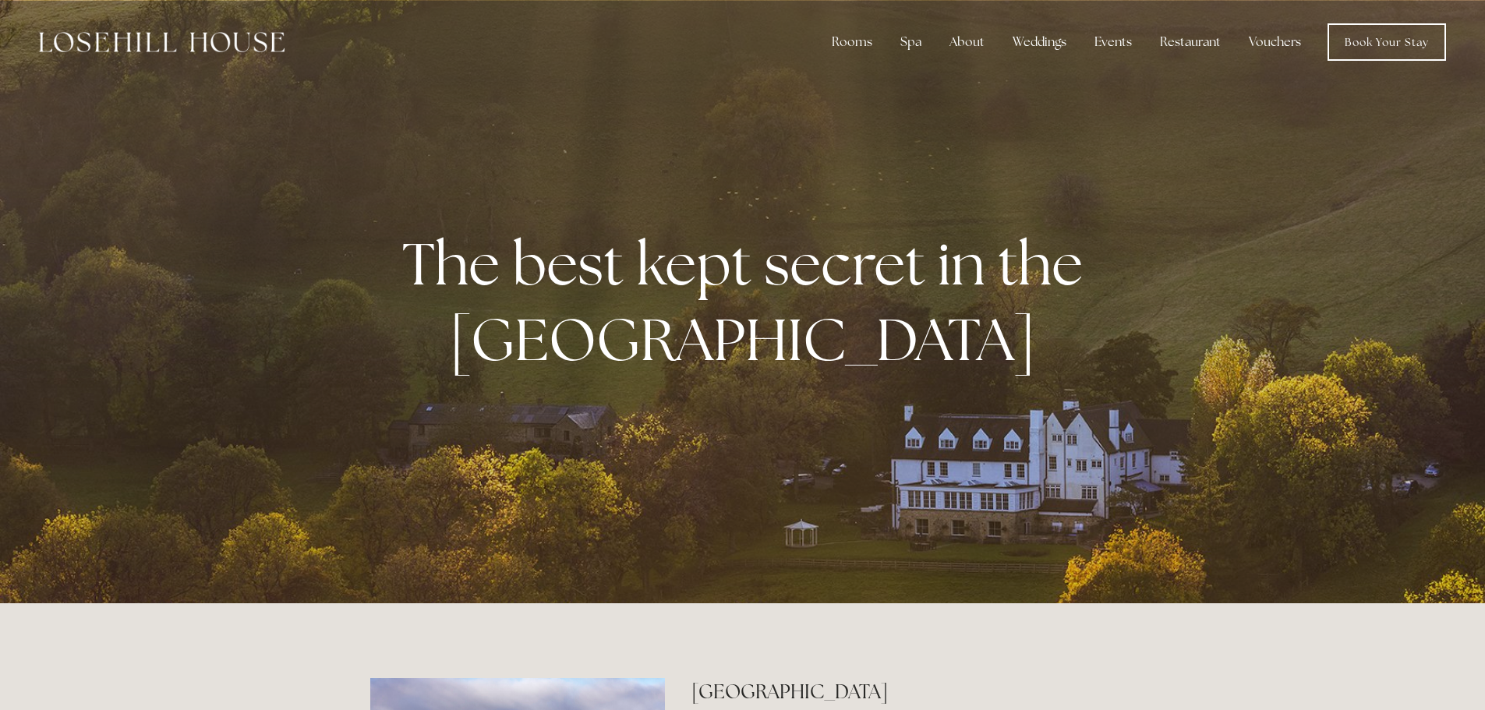 This screenshot has width=1485, height=710. What do you see at coordinates (852, 42) in the screenshot?
I see `div: Rooms` at bounding box center [852, 42].